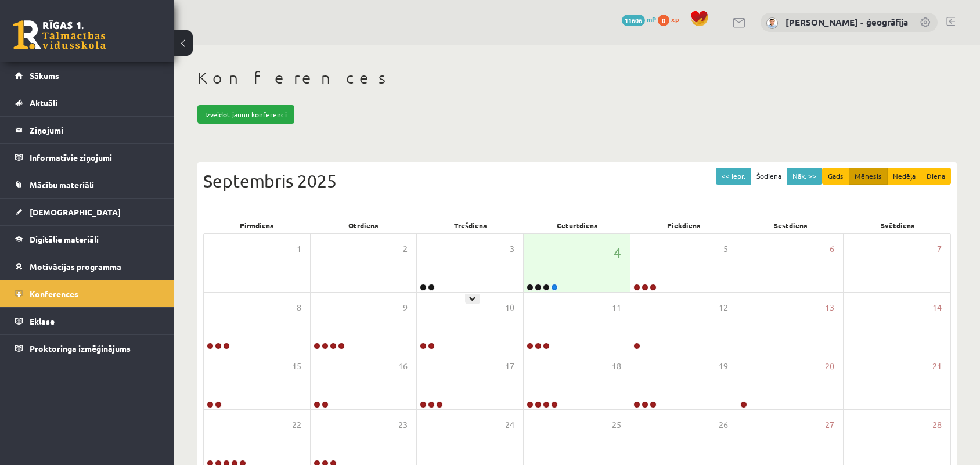 The width and height of the screenshot is (980, 465). Describe the element at coordinates (829, 425) in the screenshot. I see `span: 27` at that location.